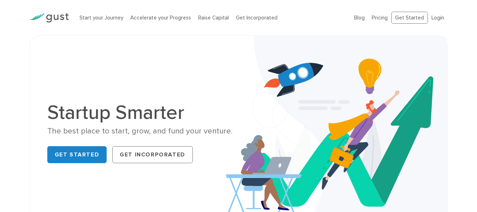 The width and height of the screenshot is (477, 212). I want to click on a: Blog, so click(360, 18).